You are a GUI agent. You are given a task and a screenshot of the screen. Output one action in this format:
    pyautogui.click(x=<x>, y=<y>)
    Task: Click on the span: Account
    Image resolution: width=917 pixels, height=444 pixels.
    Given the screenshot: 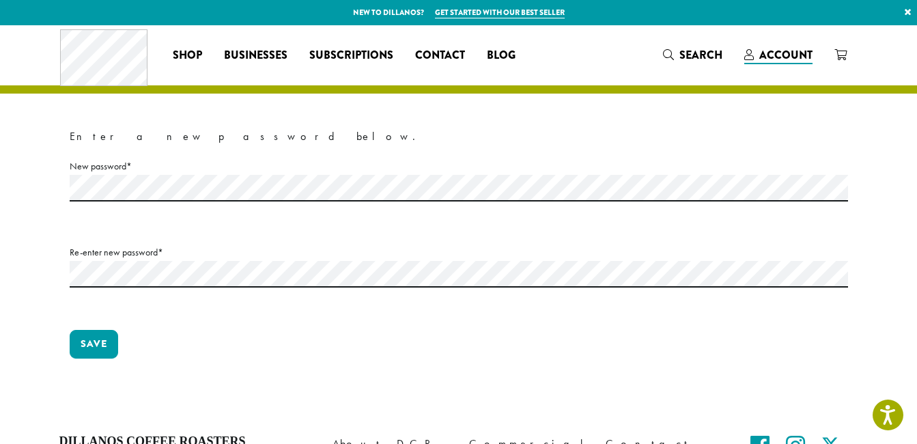 What is the action you would take?
    pyautogui.click(x=786, y=55)
    